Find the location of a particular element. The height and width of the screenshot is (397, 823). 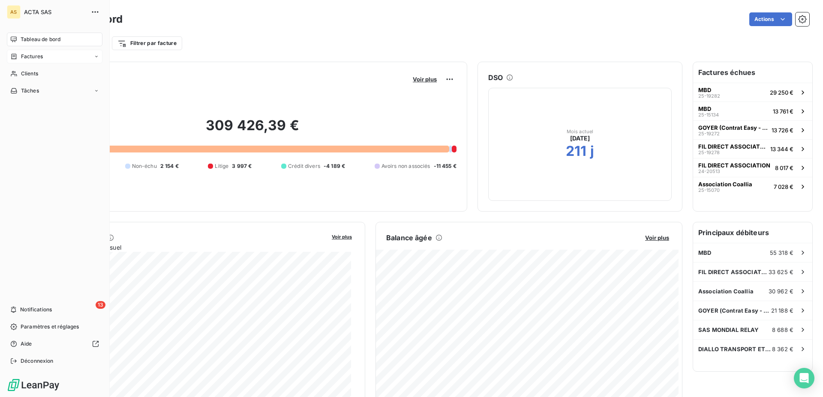

button: Actions is located at coordinates (771, 19).